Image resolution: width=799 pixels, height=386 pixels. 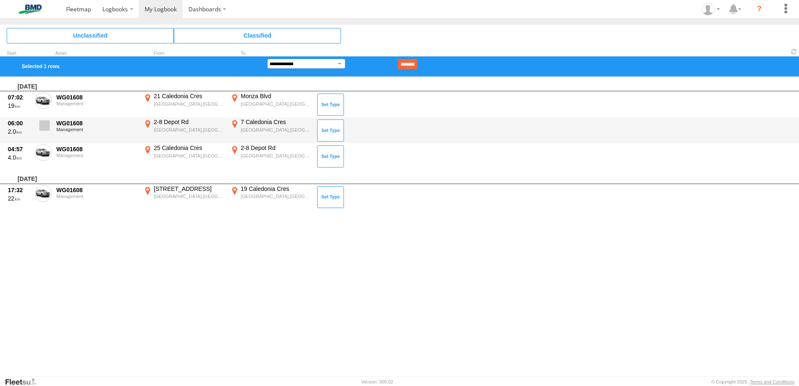 What do you see at coordinates (19, 190) in the screenshot?
I see `div: 17:32` at bounding box center [19, 190].